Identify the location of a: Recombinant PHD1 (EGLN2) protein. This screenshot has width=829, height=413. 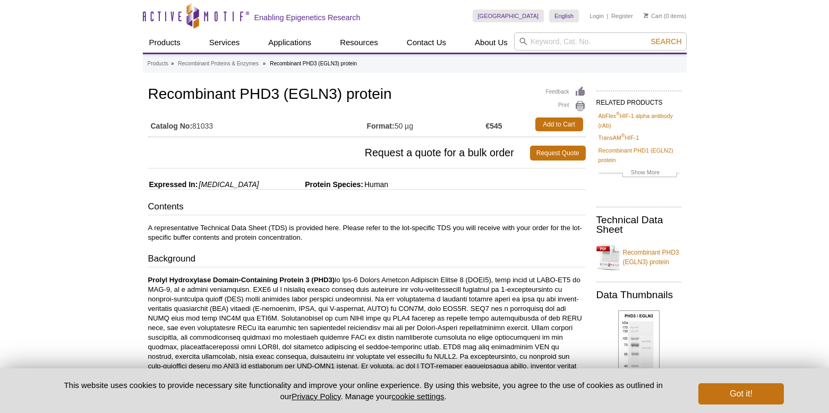
(639, 155).